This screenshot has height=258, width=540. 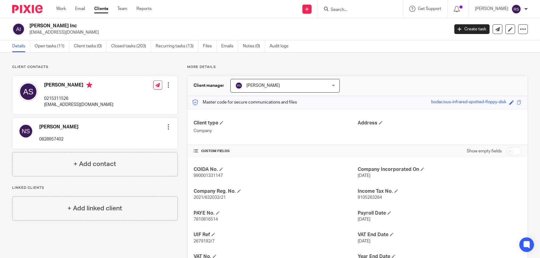 I want to click on p: Master code for secure communications and files, so click(x=244, y=102).